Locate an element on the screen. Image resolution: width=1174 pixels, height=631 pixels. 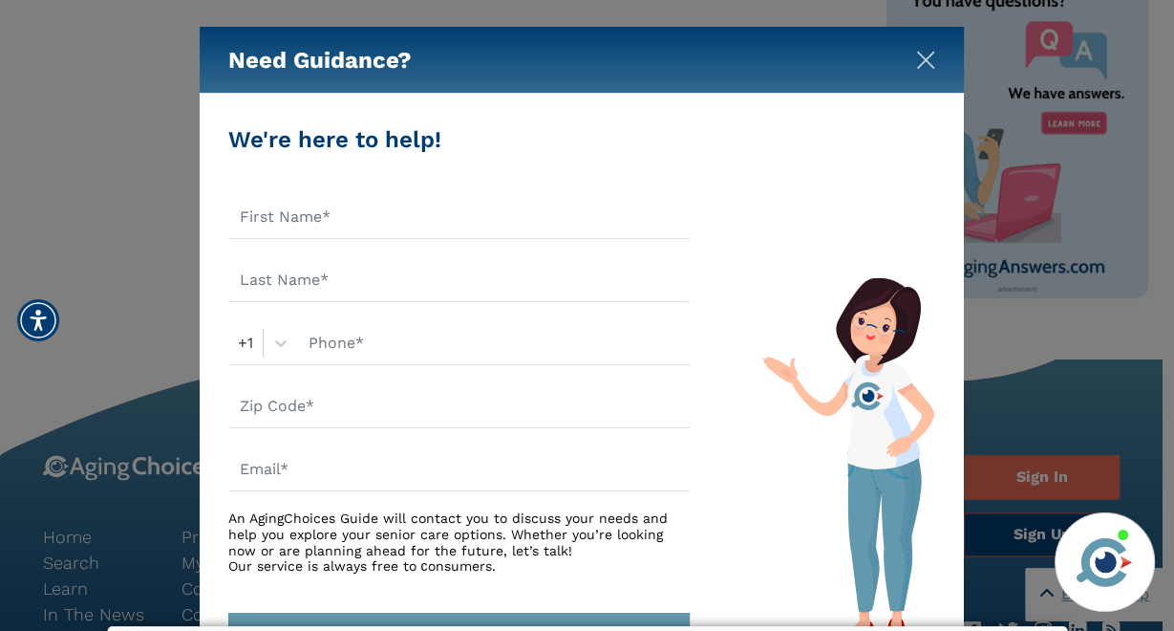
div: We're here to help! is located at coordinates (459, 139).